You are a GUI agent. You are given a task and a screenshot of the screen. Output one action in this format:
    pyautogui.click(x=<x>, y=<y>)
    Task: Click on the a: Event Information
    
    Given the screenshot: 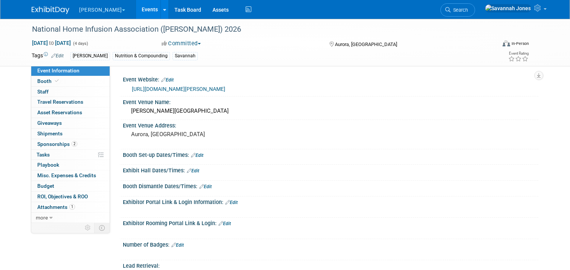 What is the action you would take?
    pyautogui.click(x=70, y=70)
    